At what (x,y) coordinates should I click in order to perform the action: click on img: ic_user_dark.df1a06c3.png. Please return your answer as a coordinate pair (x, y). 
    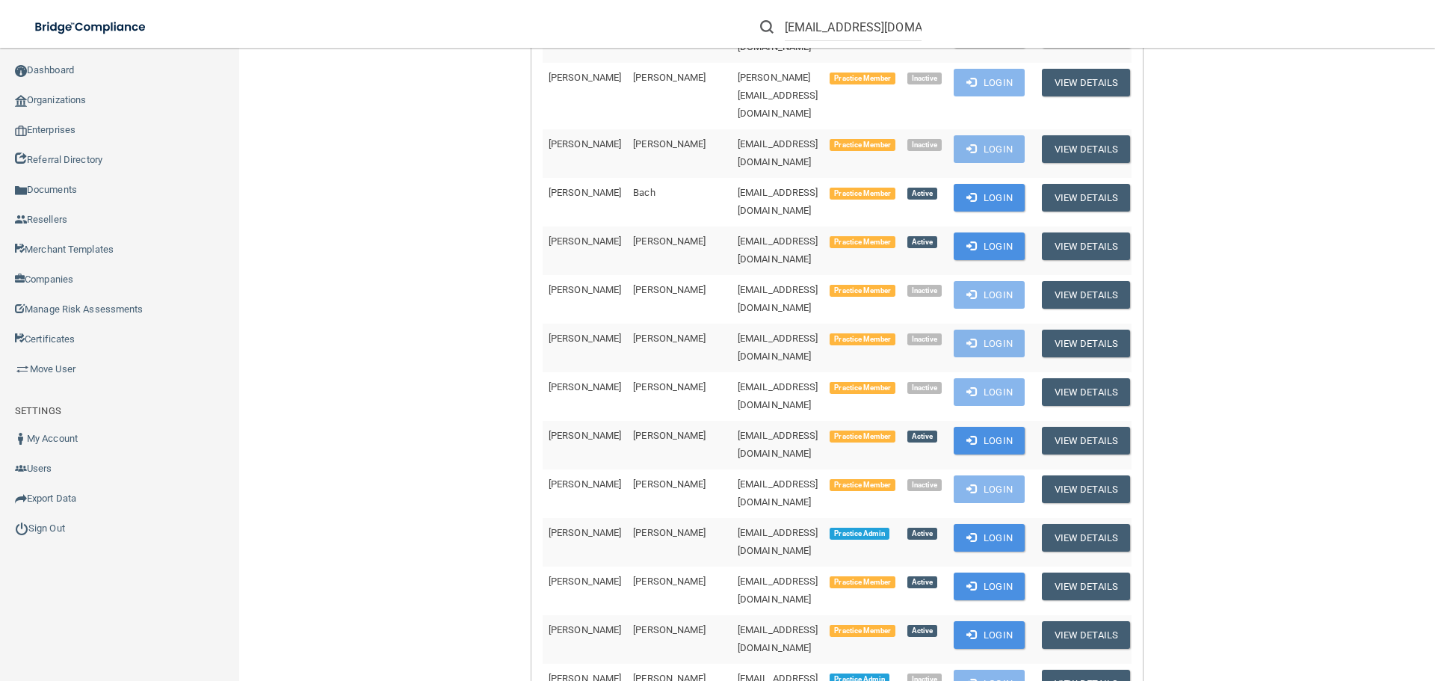
    Looking at the image, I should click on (21, 439).